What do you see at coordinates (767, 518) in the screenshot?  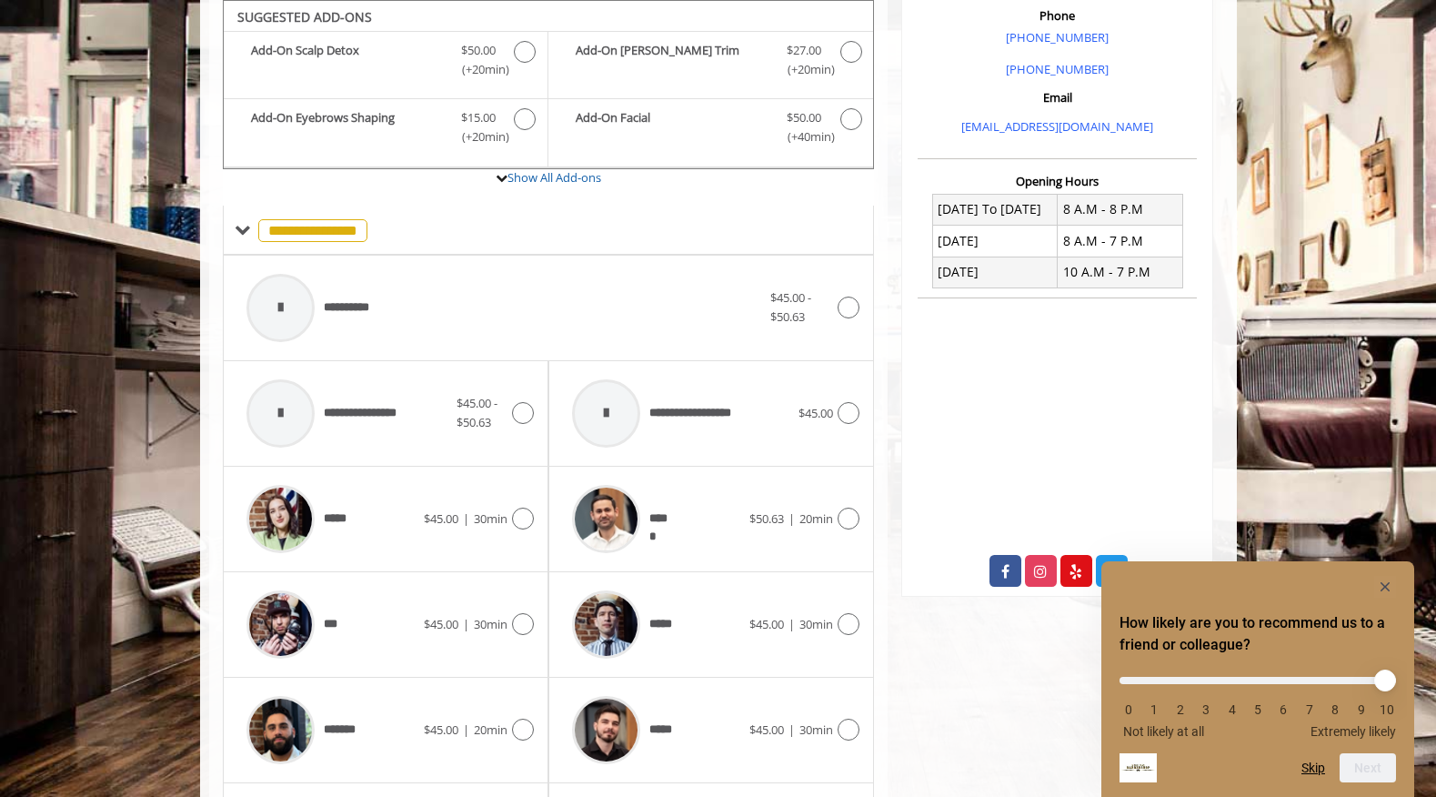 I see `span: $50.63` at bounding box center [767, 518].